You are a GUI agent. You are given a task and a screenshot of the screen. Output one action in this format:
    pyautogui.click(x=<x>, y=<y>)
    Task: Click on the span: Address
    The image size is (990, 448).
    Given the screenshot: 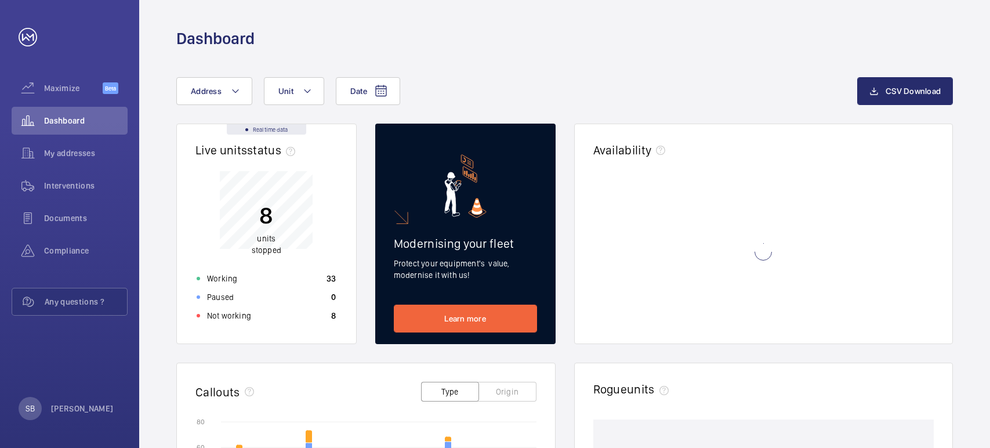 What is the action you would take?
    pyautogui.click(x=206, y=91)
    